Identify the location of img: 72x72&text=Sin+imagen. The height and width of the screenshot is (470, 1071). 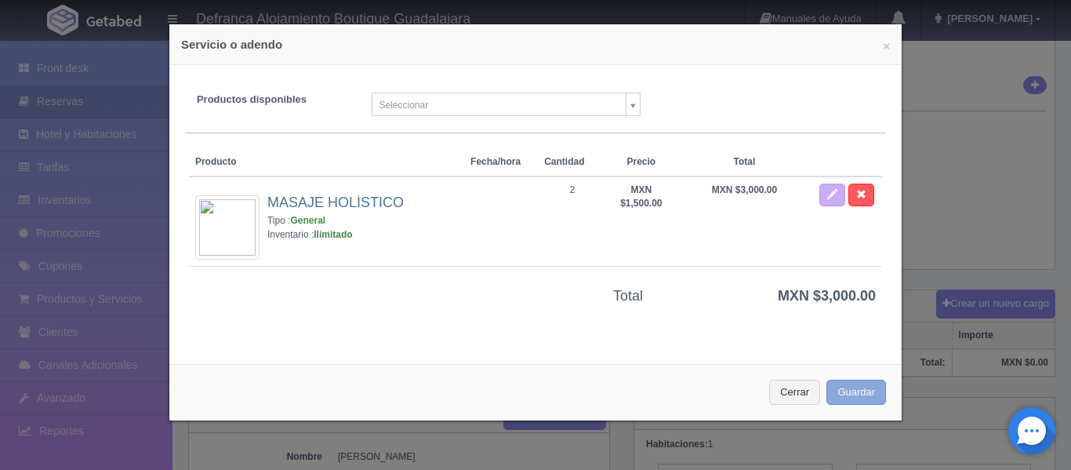
(227, 227).